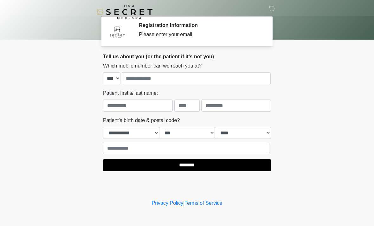  Describe the element at coordinates (168, 203) in the screenshot. I see `a: Privacy Policy` at that location.